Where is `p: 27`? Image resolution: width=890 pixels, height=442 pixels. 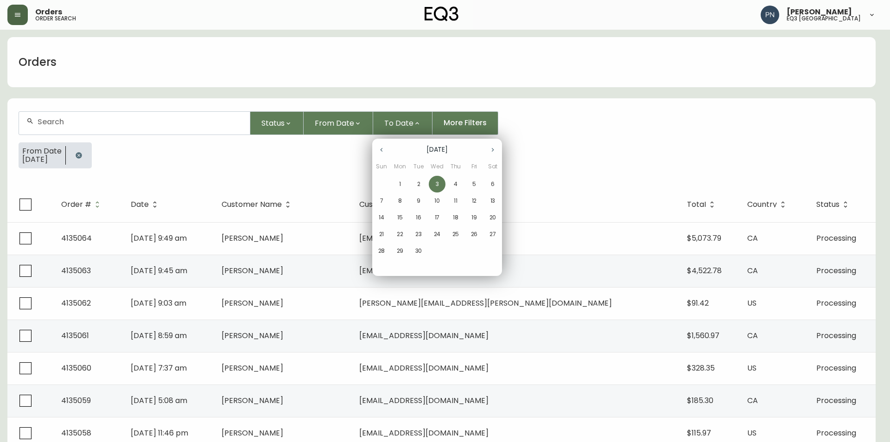 p: 27 is located at coordinates (493, 234).